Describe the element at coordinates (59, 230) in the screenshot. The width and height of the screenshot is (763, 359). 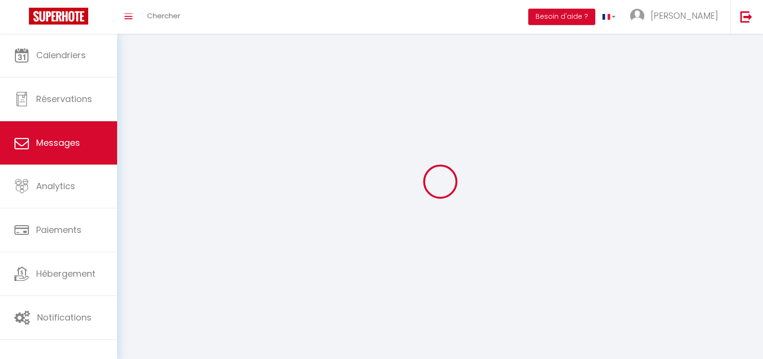
I see `span: Paiements` at that location.